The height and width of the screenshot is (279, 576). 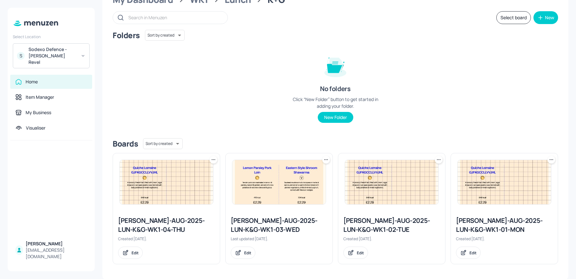 I want to click on div: Folders, so click(x=126, y=35).